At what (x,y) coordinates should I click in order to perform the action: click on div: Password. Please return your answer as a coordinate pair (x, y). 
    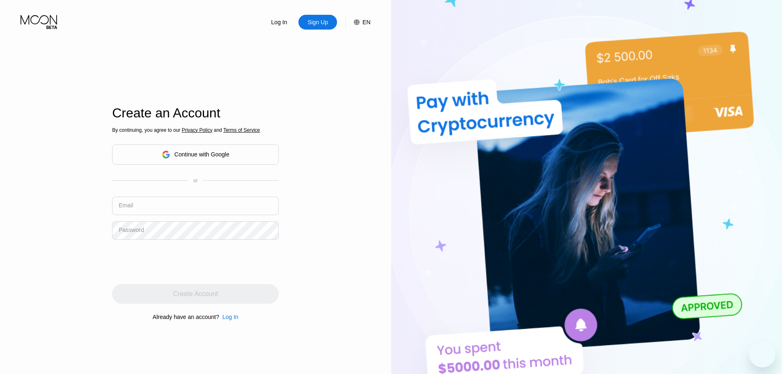
    Looking at the image, I should click on (131, 230).